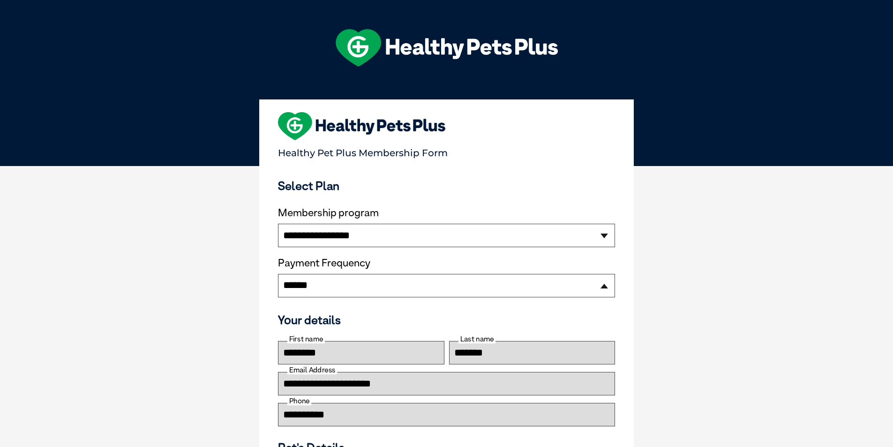  I want to click on label: First name, so click(306, 339).